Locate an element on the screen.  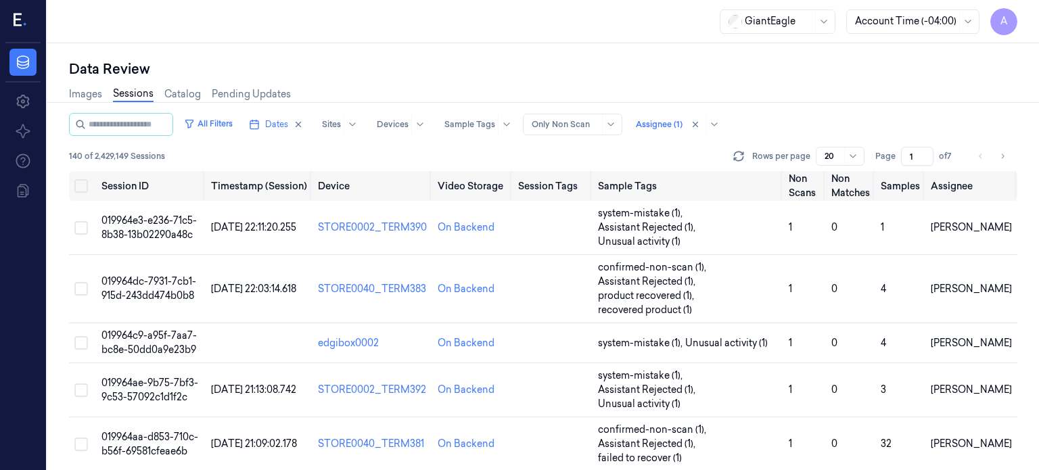
span: Page is located at coordinates (885, 156).